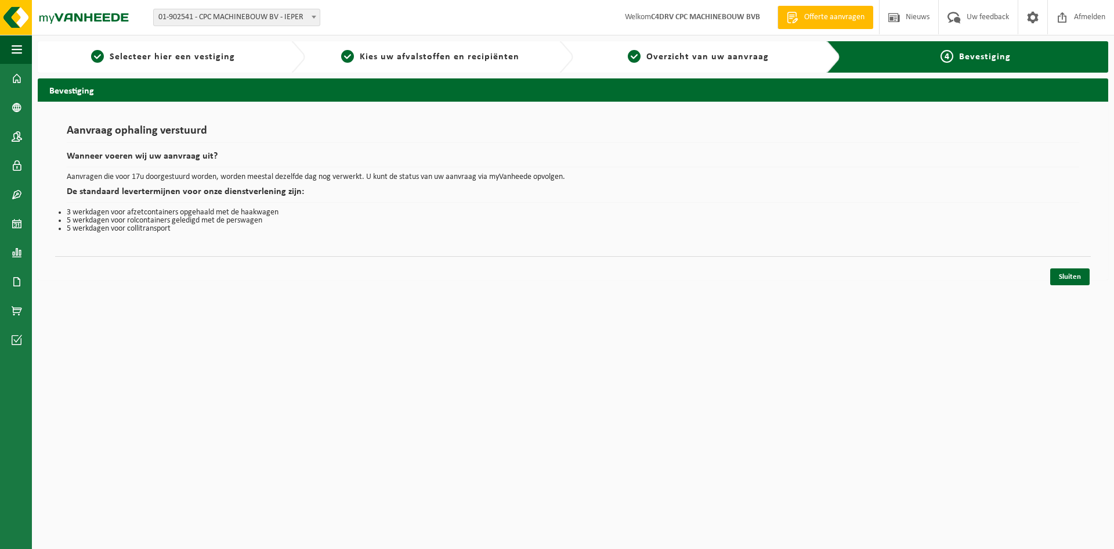 This screenshot has height=549, width=1114. What do you see at coordinates (1070, 276) in the screenshot?
I see `a: Sluiten` at bounding box center [1070, 276].